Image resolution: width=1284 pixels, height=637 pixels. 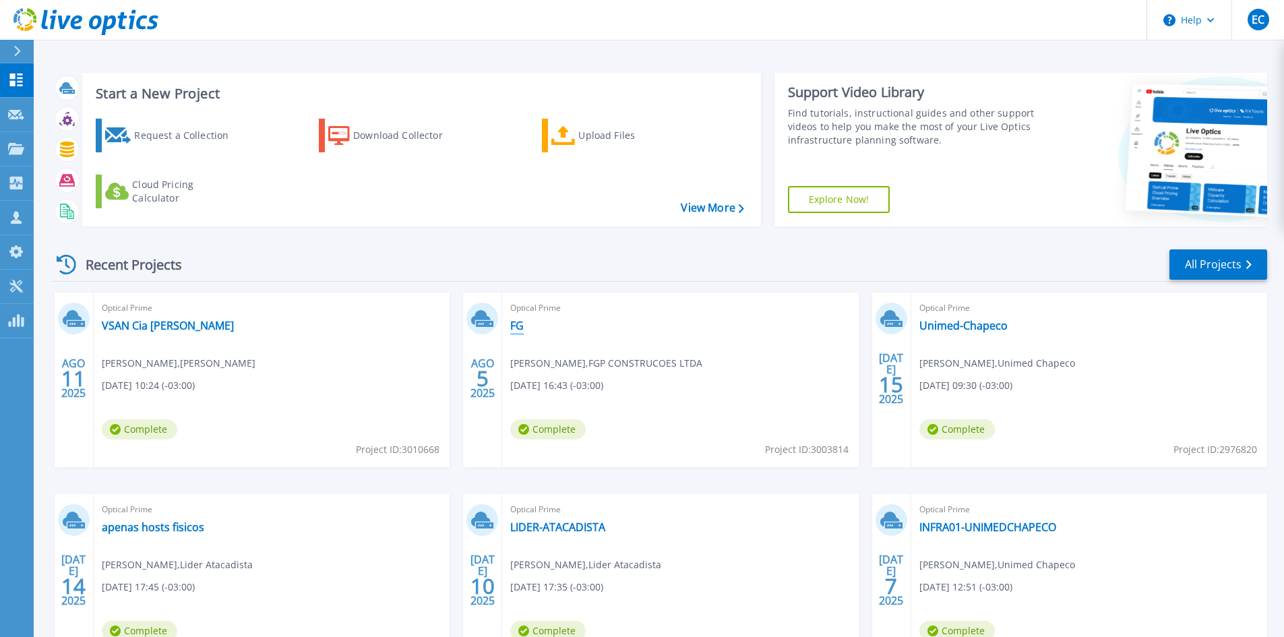 I want to click on span: 10, so click(x=483, y=586).